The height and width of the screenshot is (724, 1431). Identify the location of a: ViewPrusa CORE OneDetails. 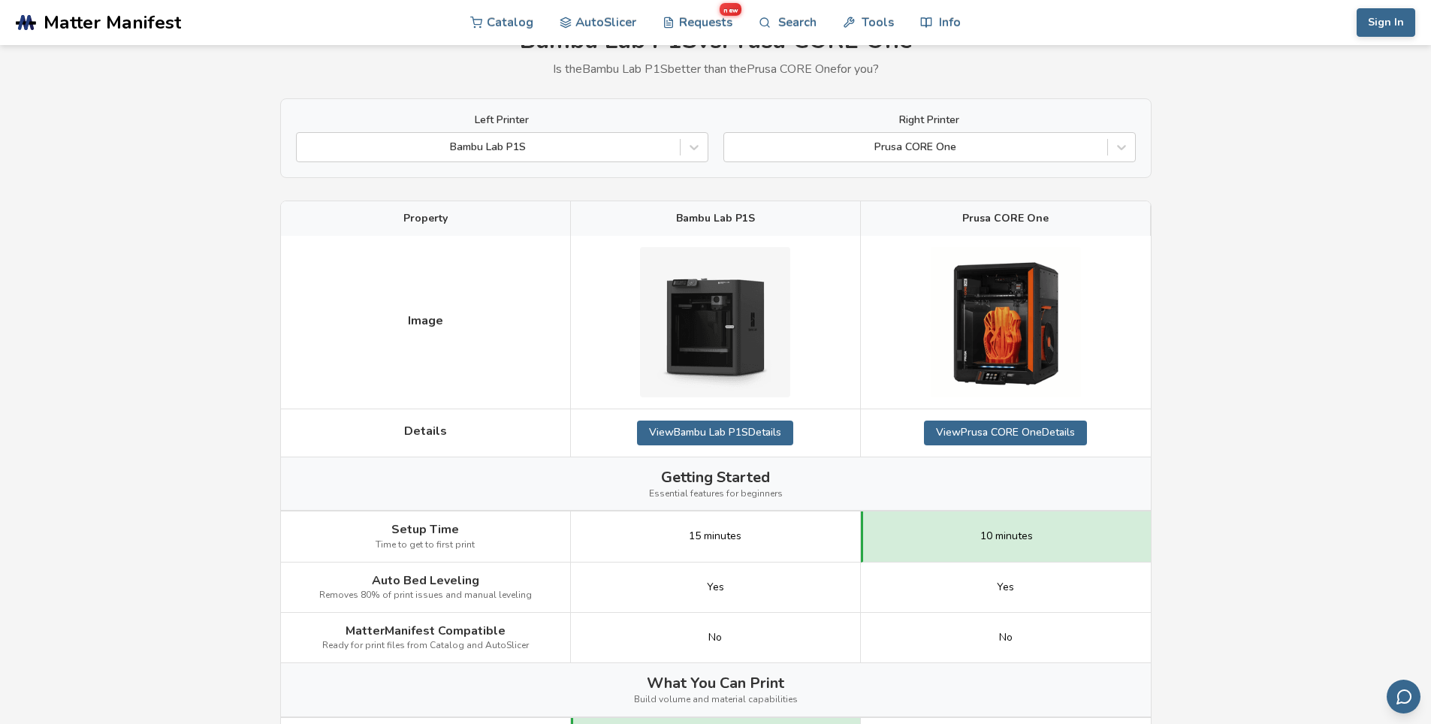
(1005, 433).